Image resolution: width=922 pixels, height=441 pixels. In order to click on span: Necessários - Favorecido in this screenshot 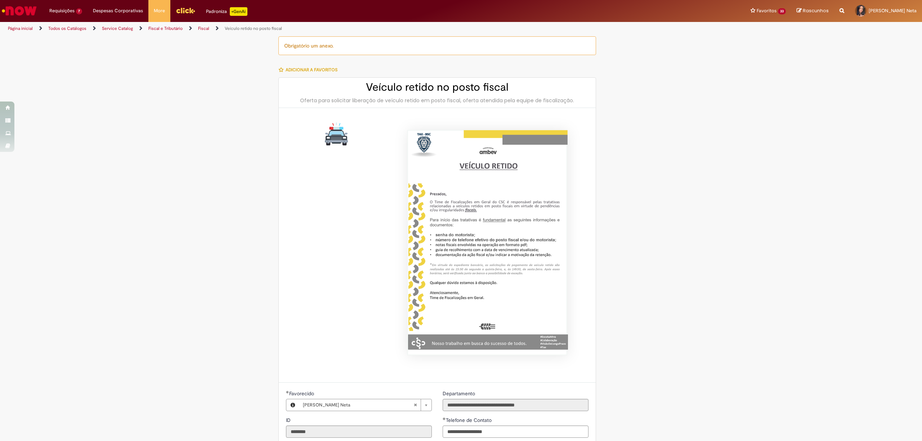, I will do `click(302, 393)`.